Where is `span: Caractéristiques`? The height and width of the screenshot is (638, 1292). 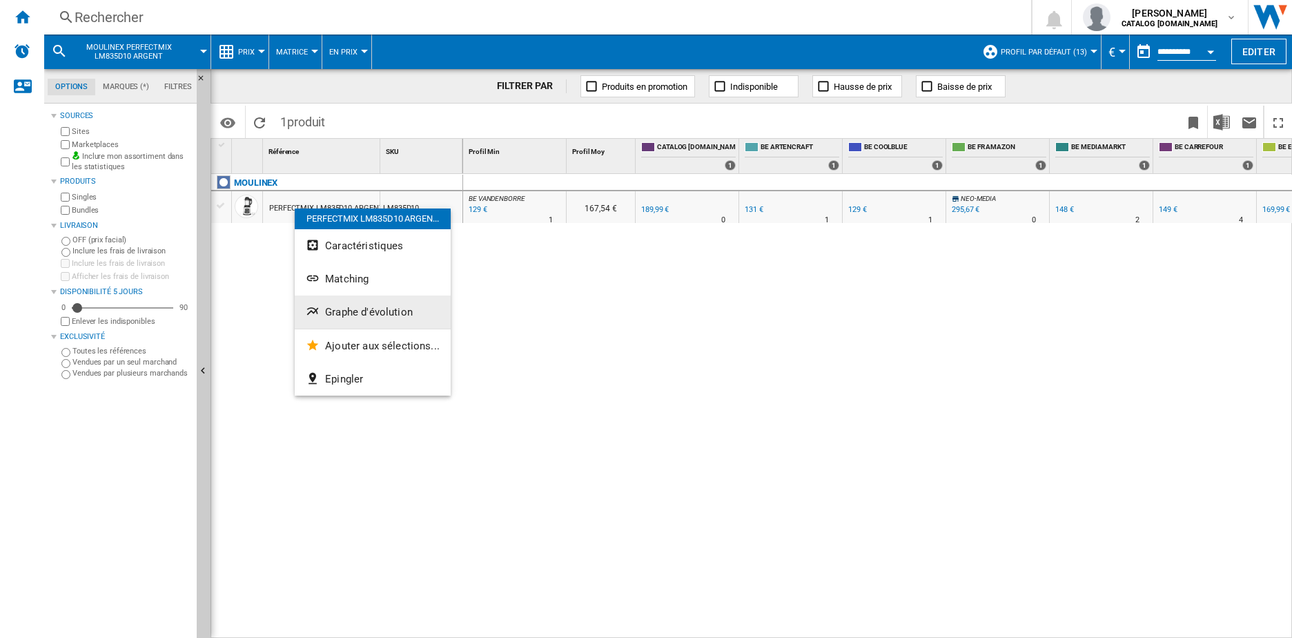
span: Caractéristiques is located at coordinates (364, 246).